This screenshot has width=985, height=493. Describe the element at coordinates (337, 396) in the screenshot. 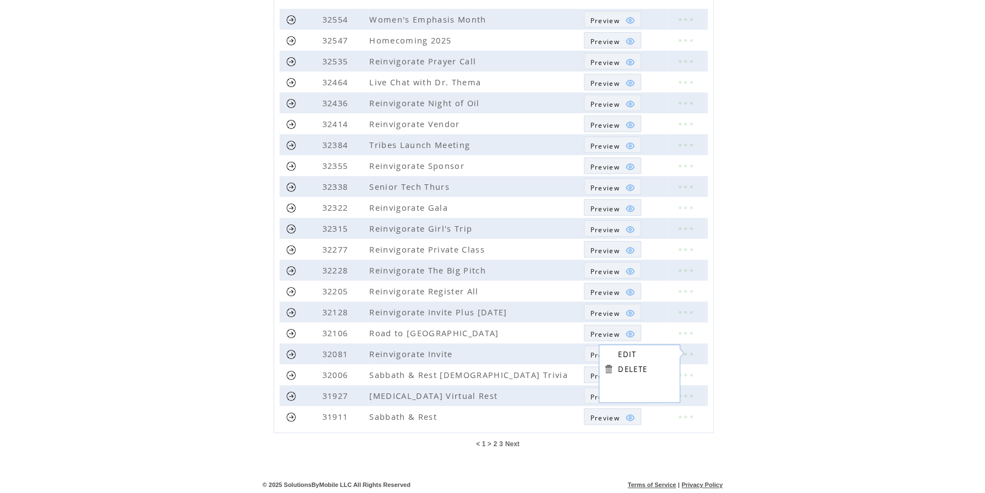

I see `span: 31927` at that location.